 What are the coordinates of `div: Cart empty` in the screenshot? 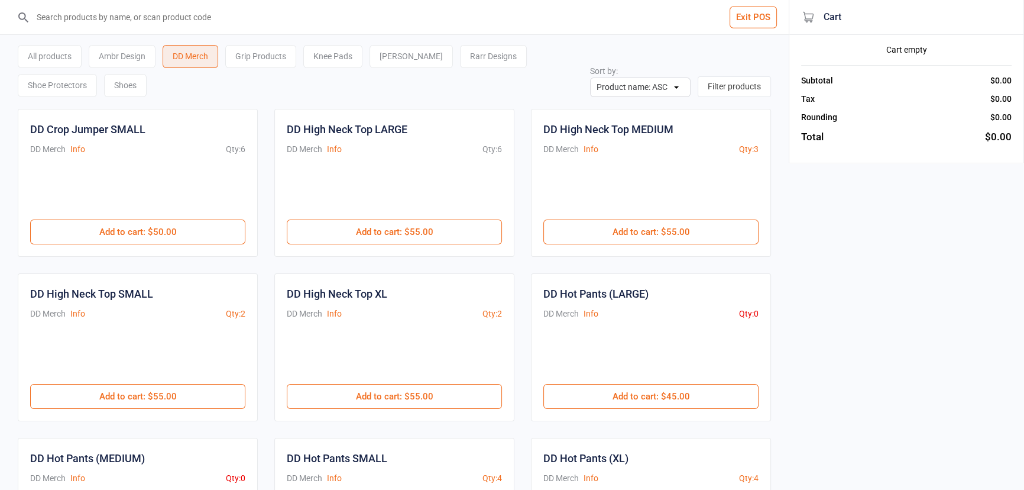 It's located at (907, 50).